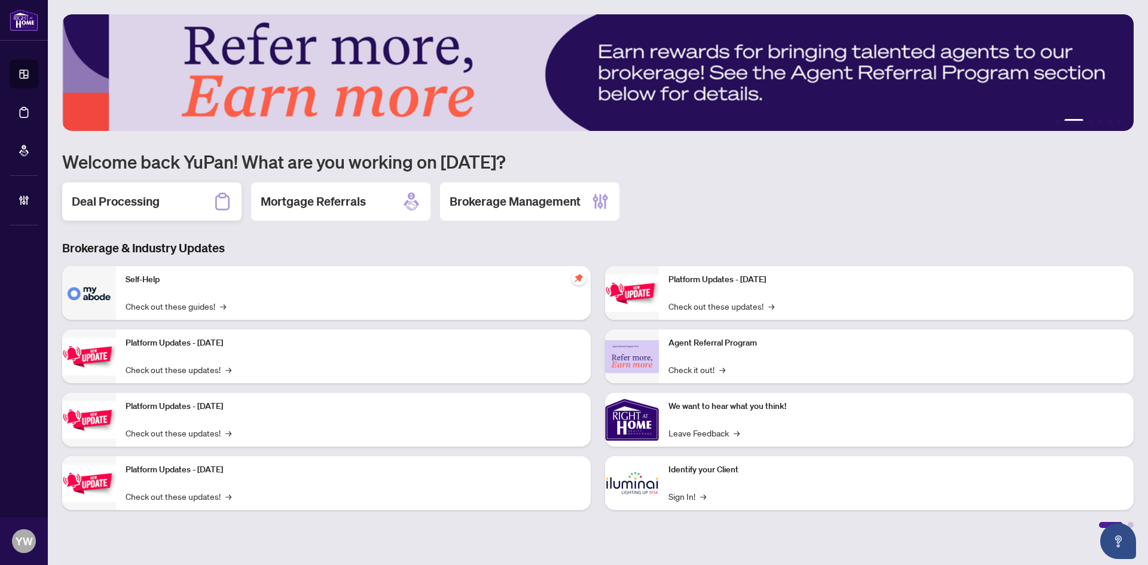  Describe the element at coordinates (515, 202) in the screenshot. I see `h2: Brokerage Management` at that location.